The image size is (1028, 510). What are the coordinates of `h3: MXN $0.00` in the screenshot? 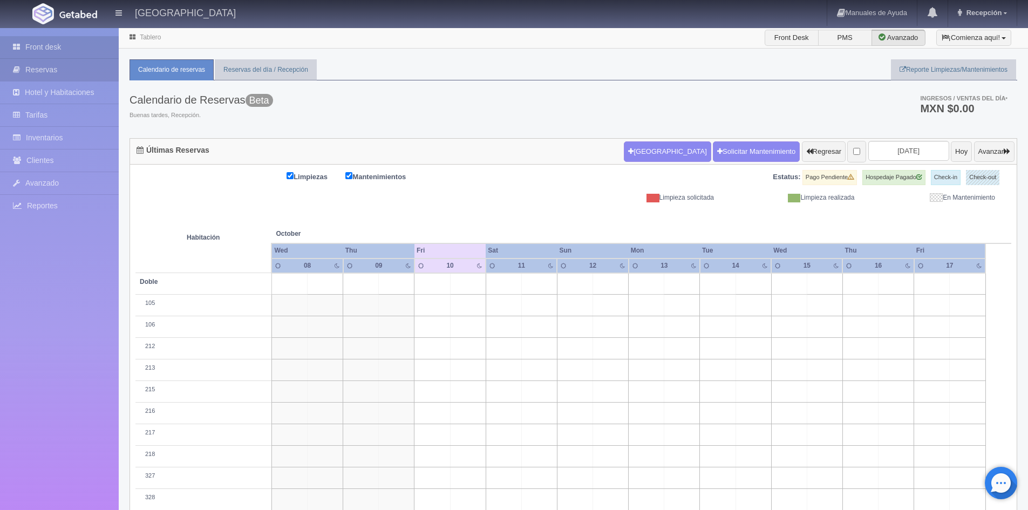 It's located at (964, 108).